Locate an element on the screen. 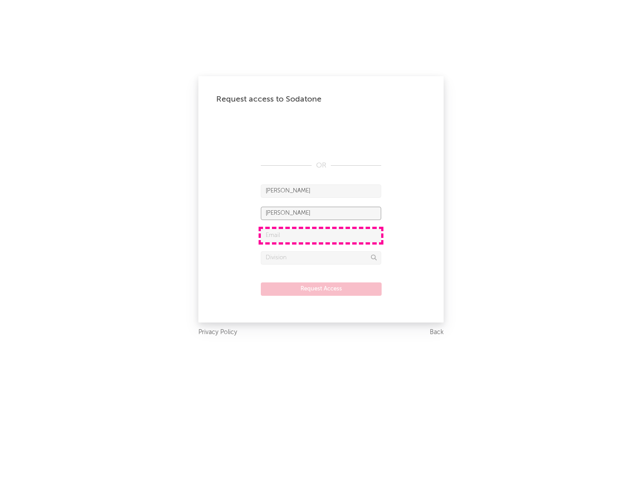 The image size is (642, 490). a: Privacy Policy is located at coordinates (217, 332).